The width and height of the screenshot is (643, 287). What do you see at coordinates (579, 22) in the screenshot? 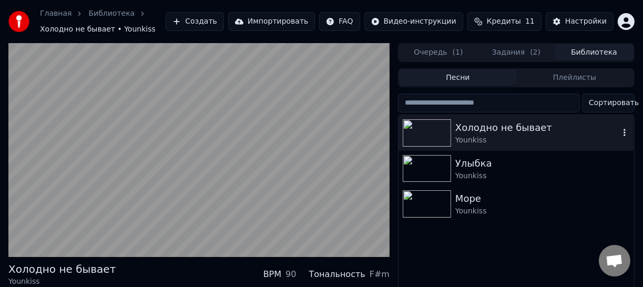
I see `button: Настройки` at bounding box center [579, 22].